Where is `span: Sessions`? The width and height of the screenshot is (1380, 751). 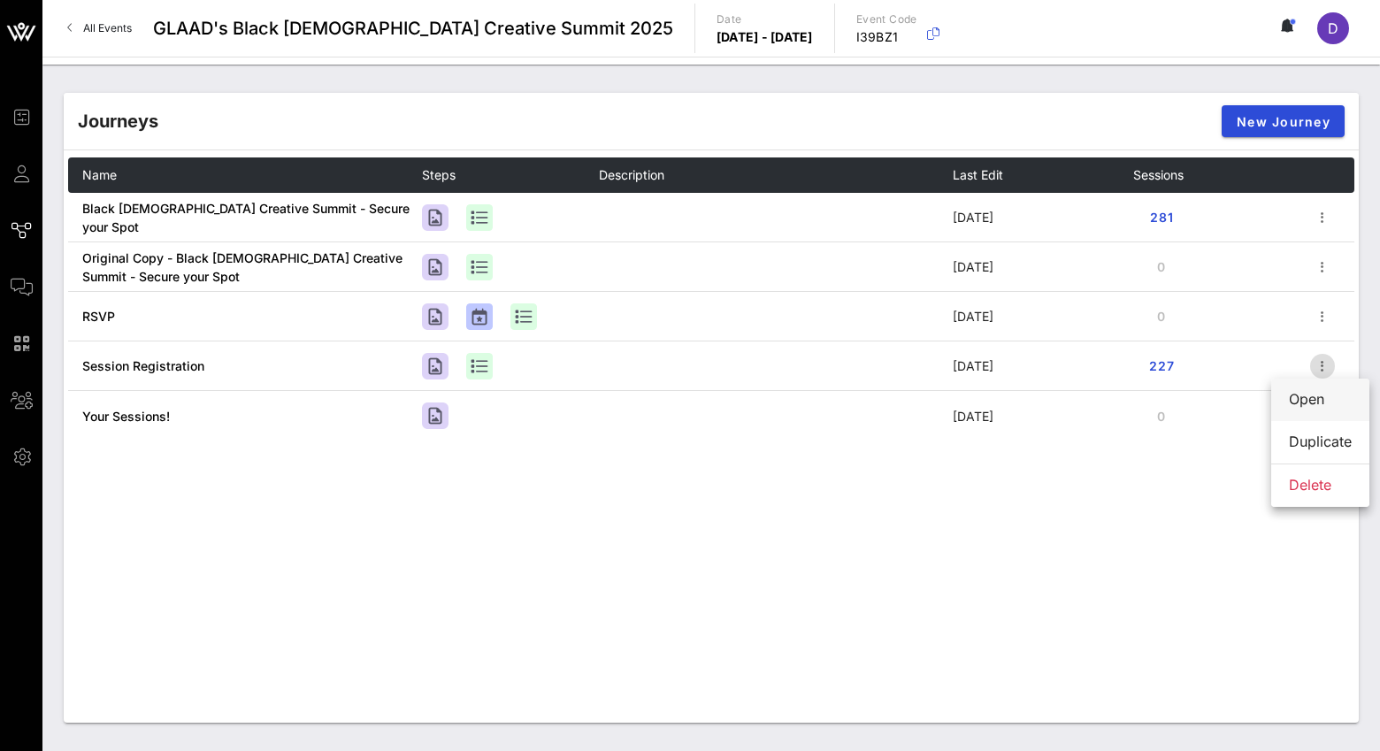
span: Sessions is located at coordinates (1158, 174).